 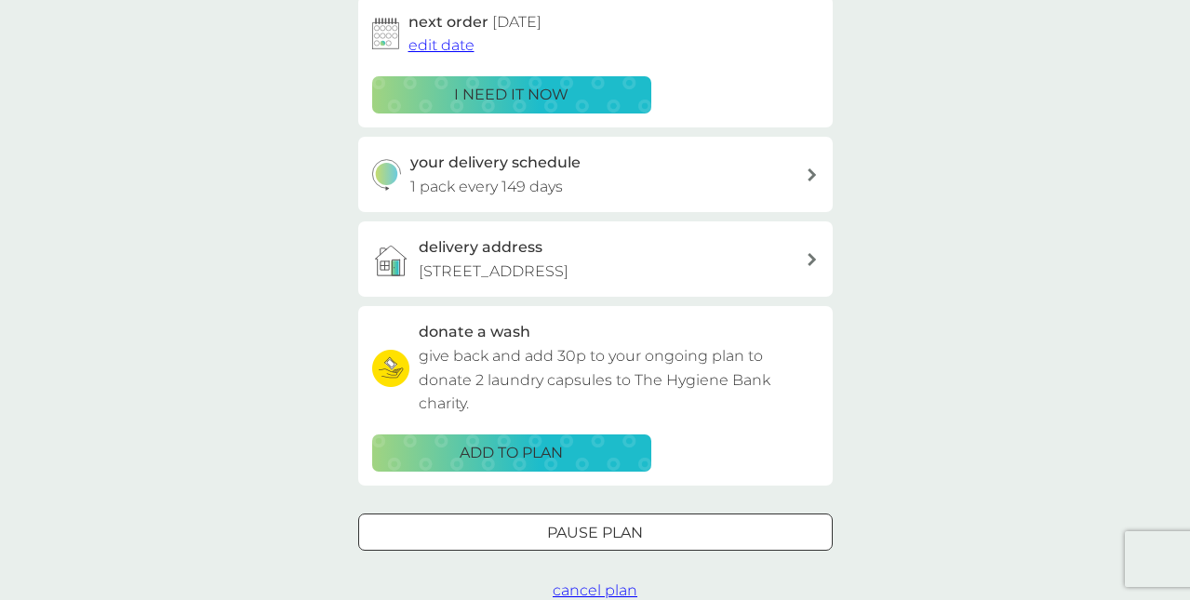 I want to click on h3: delivery address, so click(x=480, y=248).